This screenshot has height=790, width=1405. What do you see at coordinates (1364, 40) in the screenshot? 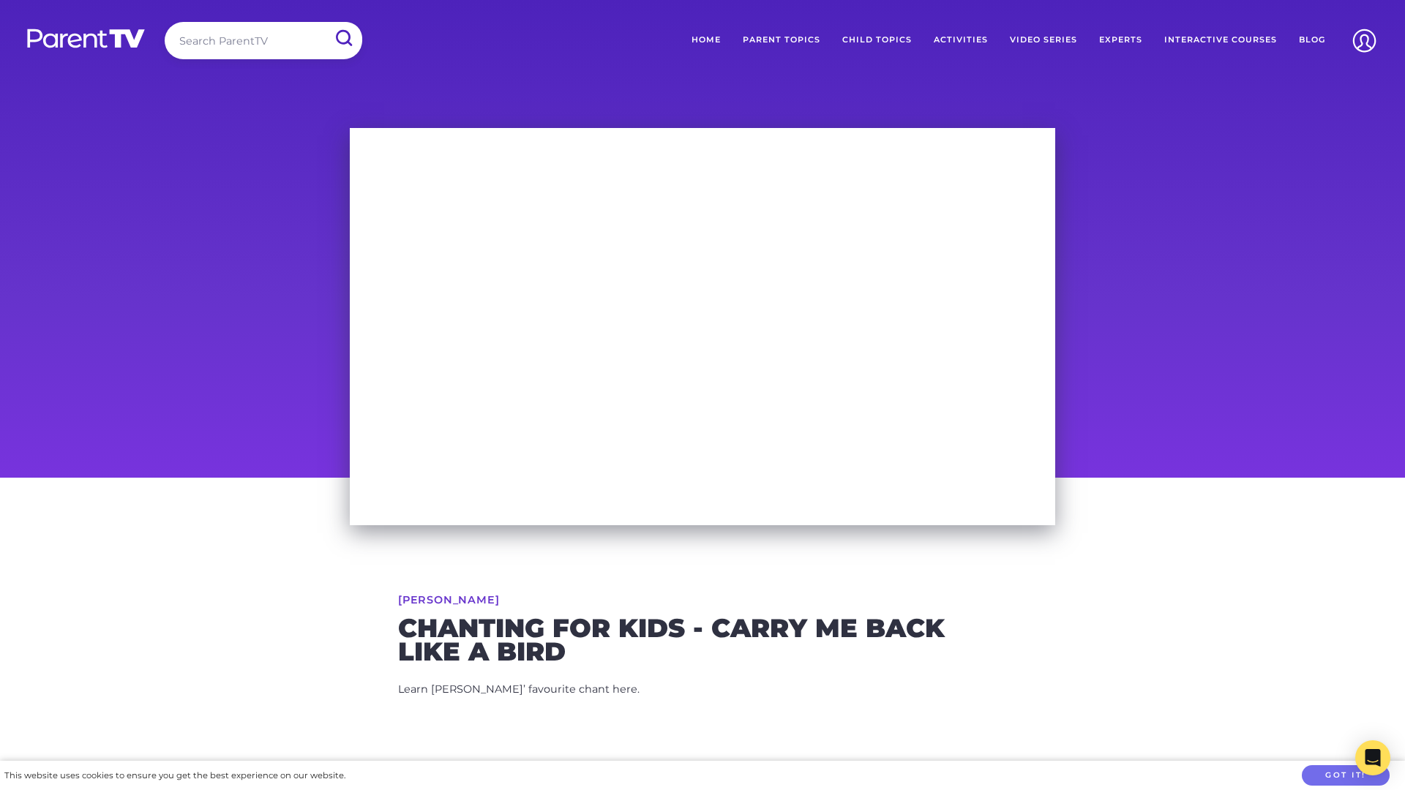
I see `img: Account` at bounding box center [1364, 40].